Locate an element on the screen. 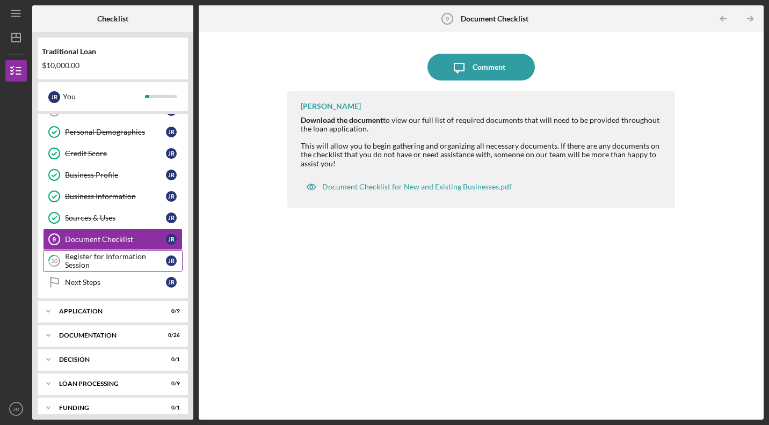 The height and width of the screenshot is (425, 769). button: Document Checklist for New and Existing Businesses.pdf is located at coordinates (409, 187).